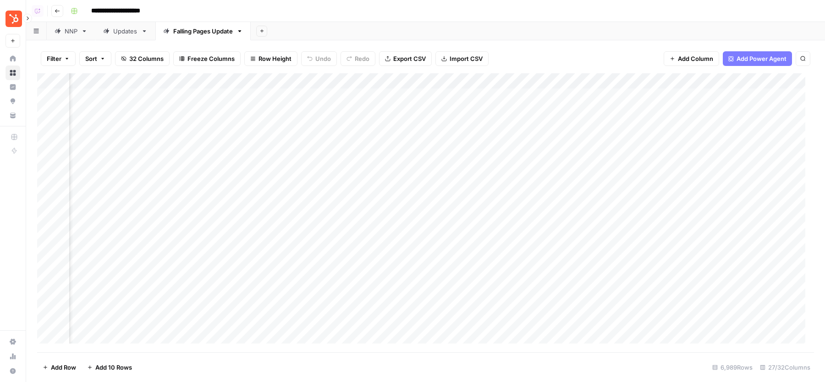 The width and height of the screenshot is (825, 382). Describe the element at coordinates (13, 101) in the screenshot. I see `a: Opportunities` at that location.